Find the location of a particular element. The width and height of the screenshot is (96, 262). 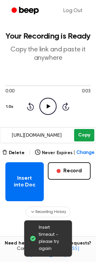

span: 0:00 is located at coordinates (10, 91).